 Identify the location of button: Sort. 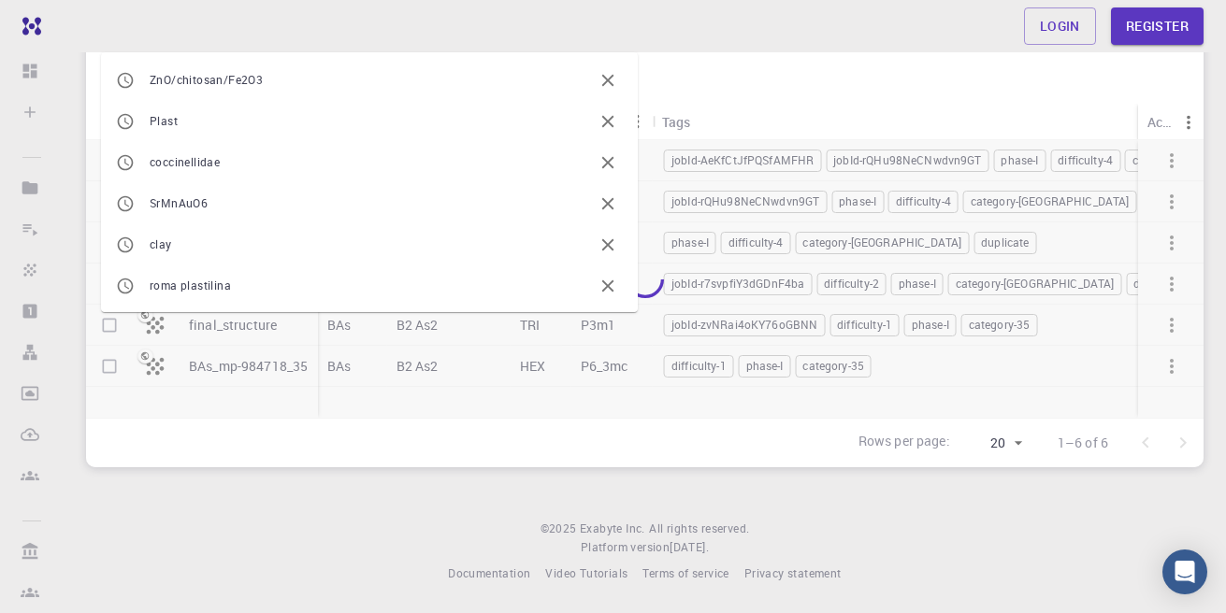
(705, 122).